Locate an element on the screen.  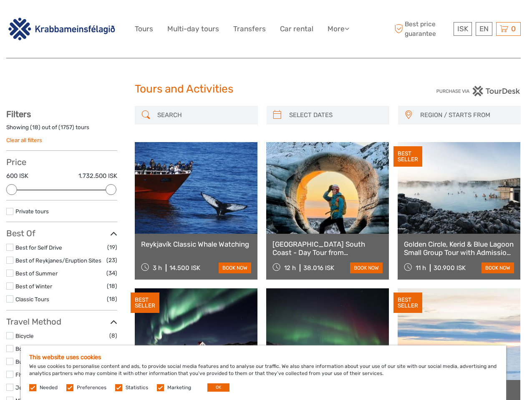
label: Preferences is located at coordinates (91, 388).